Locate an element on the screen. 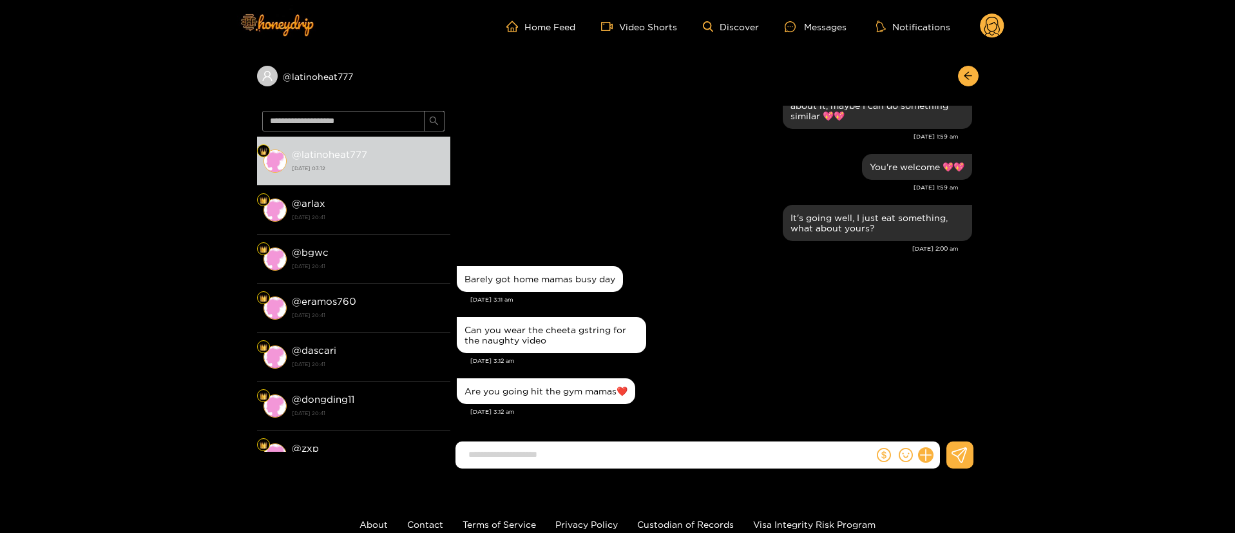  div: Can you wear the cheeta gstring for the naughty video is located at coordinates (552, 335).